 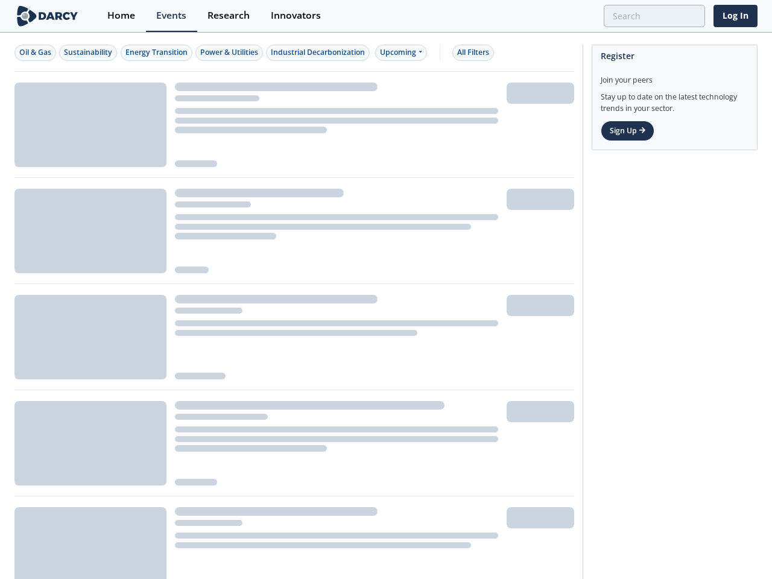 I want to click on div: Stay up to date on the latest technology trends in your sector., so click(x=675, y=100).